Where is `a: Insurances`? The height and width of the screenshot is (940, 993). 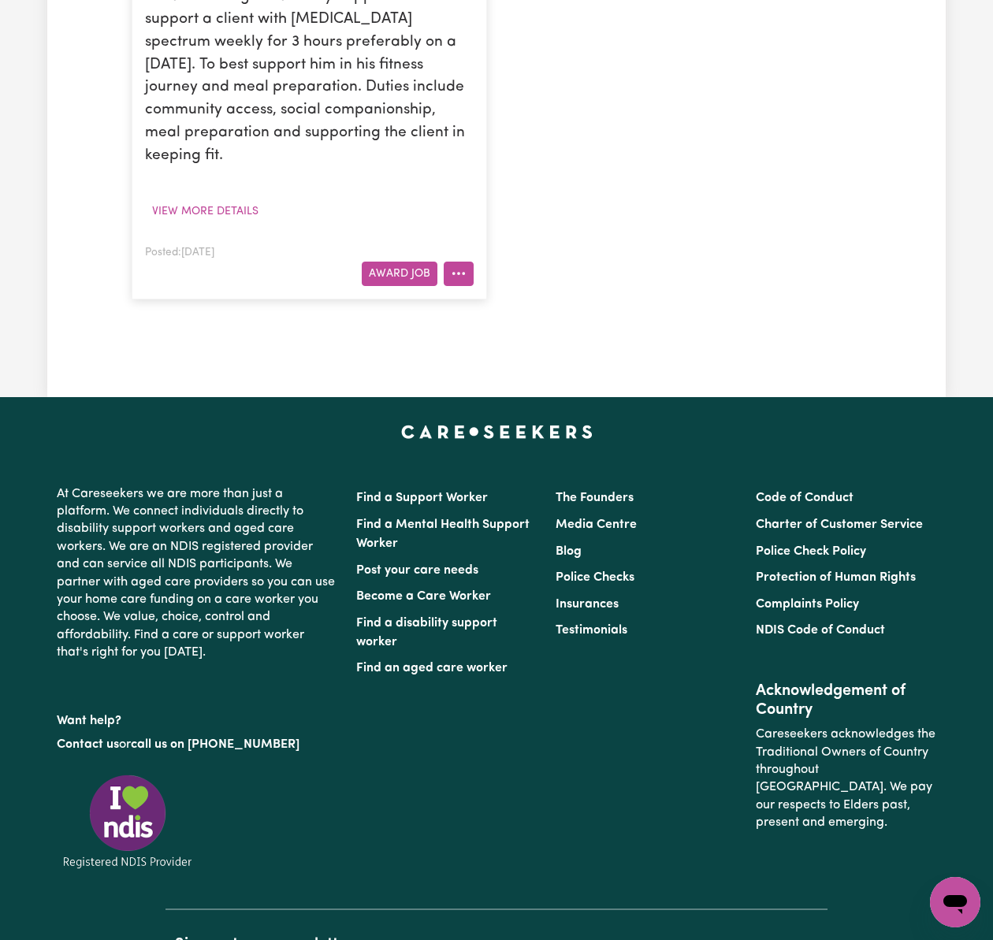 a: Insurances is located at coordinates (587, 604).